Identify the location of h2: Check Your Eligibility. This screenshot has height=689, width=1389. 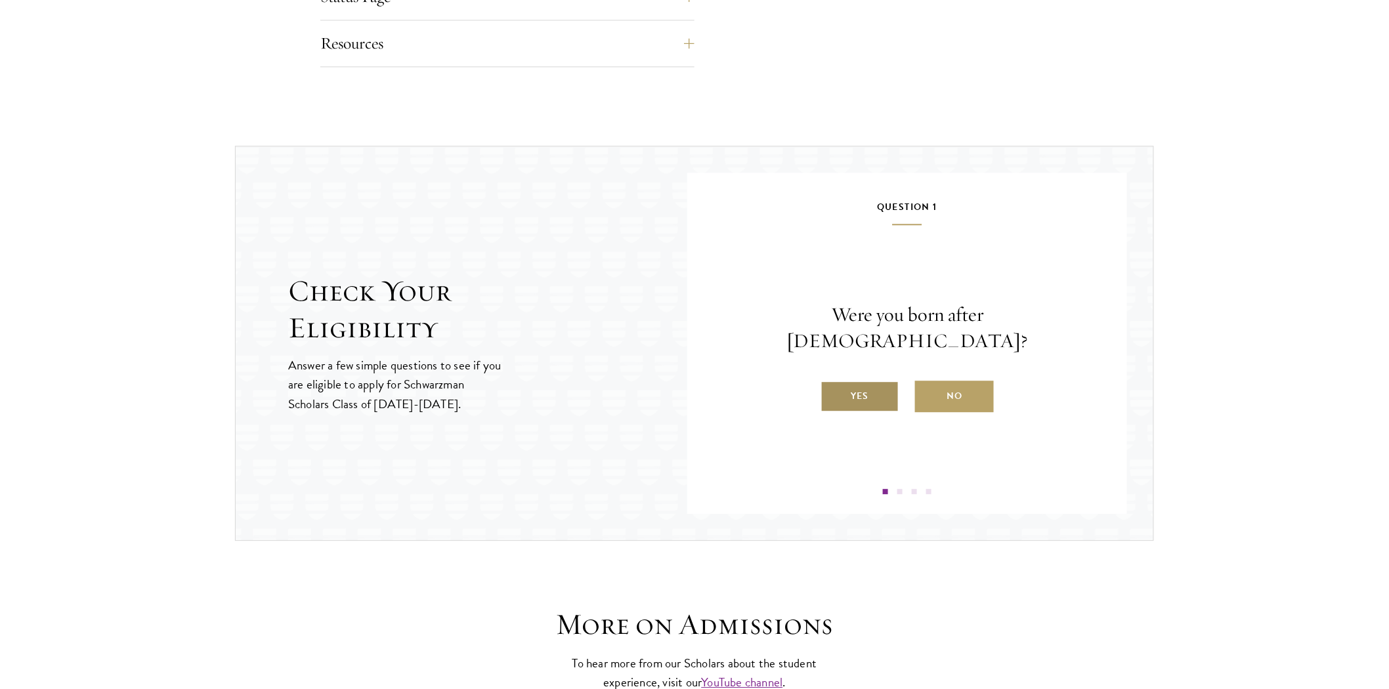
(488, 310).